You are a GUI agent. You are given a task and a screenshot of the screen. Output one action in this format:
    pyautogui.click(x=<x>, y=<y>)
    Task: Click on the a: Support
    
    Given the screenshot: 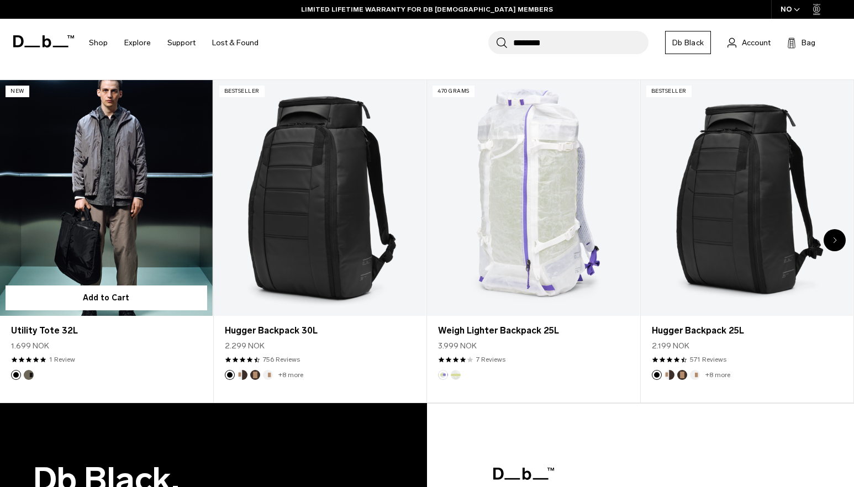 What is the action you would take?
    pyautogui.click(x=181, y=43)
    